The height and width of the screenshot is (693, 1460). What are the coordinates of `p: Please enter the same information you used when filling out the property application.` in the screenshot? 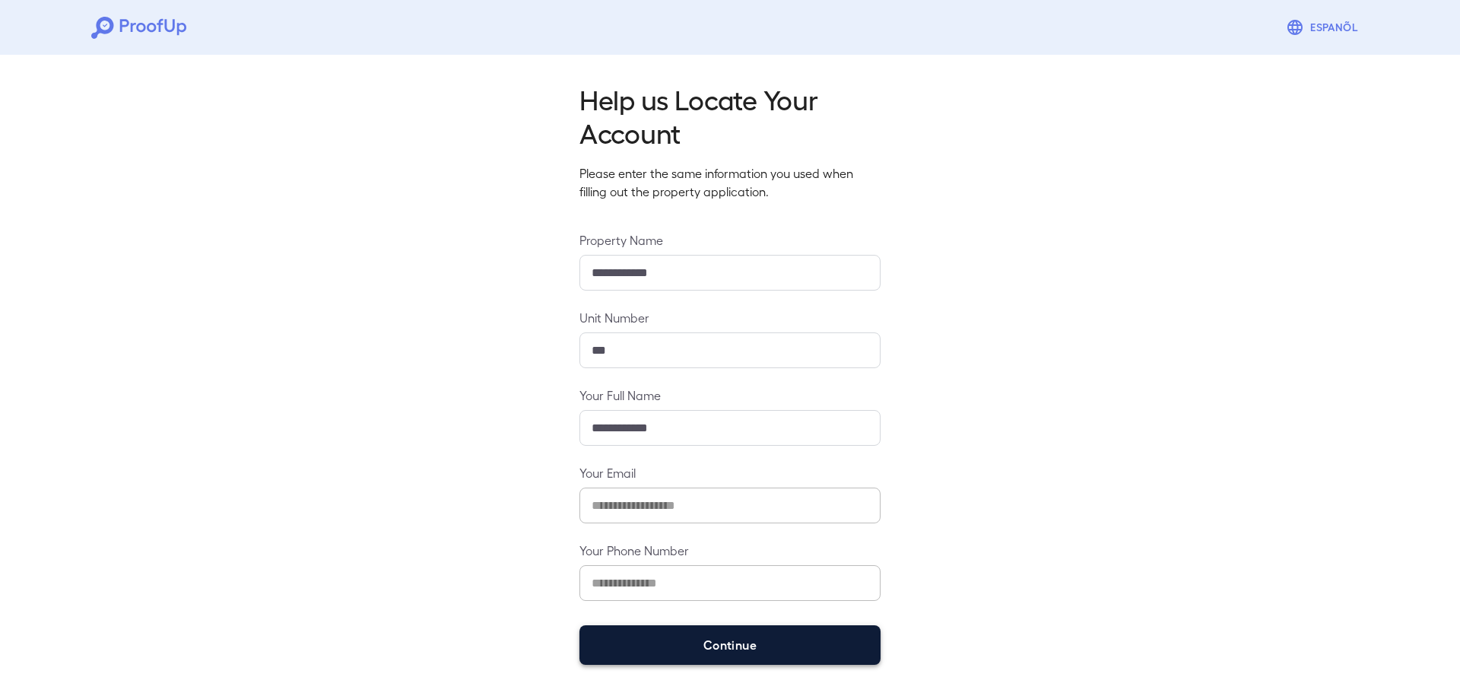 It's located at (730, 182).